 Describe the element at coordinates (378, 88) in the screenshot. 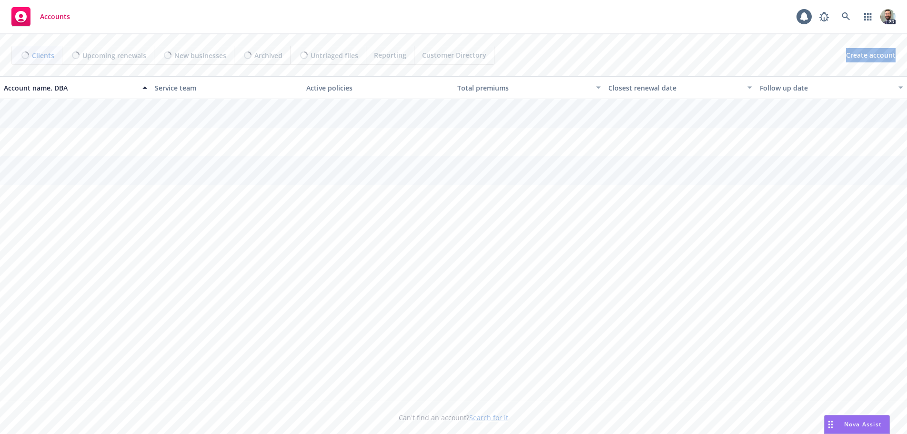

I see `button: Active policies` at that location.